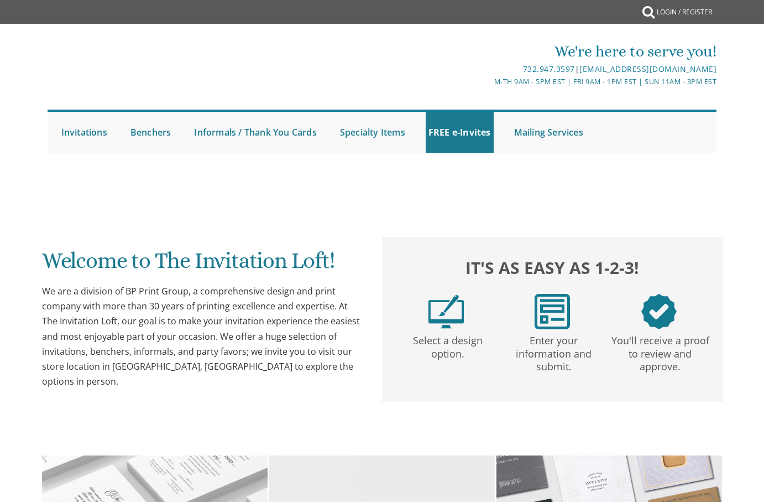 This screenshot has width=764, height=502. Describe the element at coordinates (549, 132) in the screenshot. I see `a: Mailing Services` at that location.